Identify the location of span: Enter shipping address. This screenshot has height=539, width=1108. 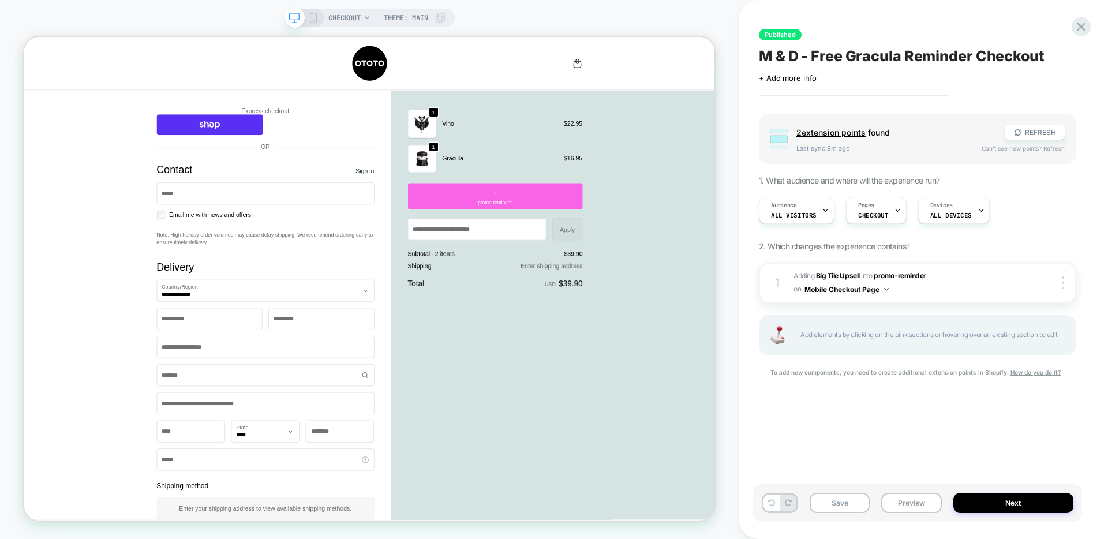
(702, 305).